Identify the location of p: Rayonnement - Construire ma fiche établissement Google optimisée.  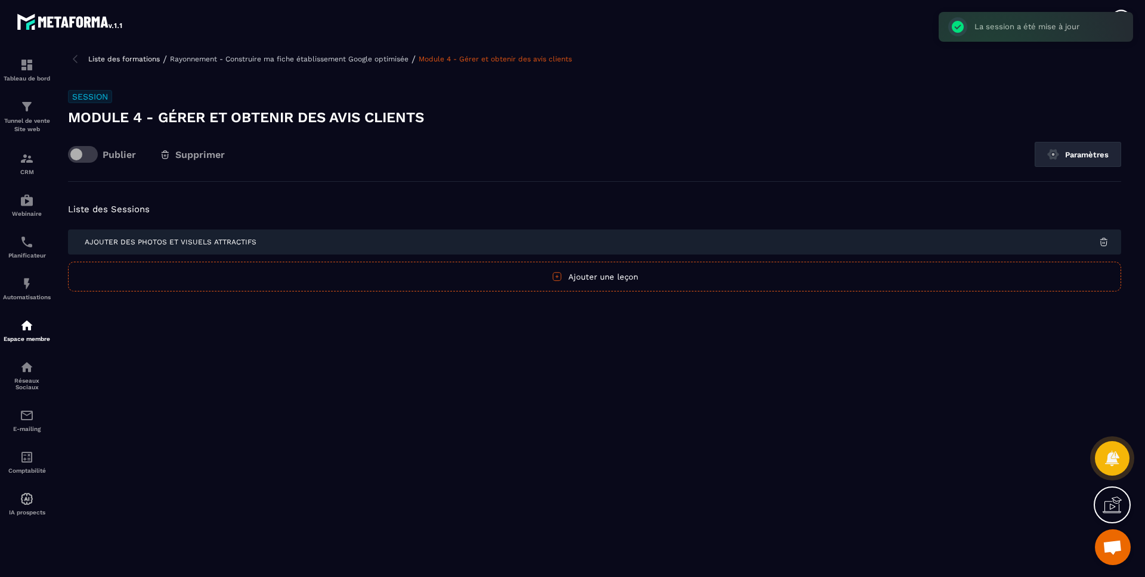
(289, 59).